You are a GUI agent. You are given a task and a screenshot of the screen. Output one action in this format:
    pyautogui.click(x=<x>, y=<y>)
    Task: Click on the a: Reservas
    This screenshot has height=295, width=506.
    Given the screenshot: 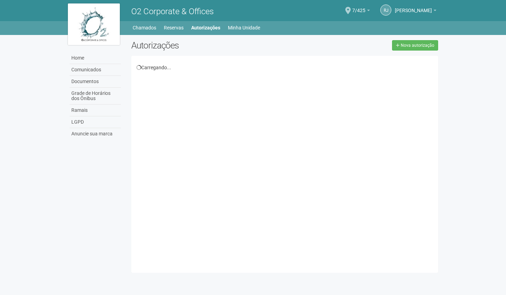 What is the action you would take?
    pyautogui.click(x=173, y=28)
    